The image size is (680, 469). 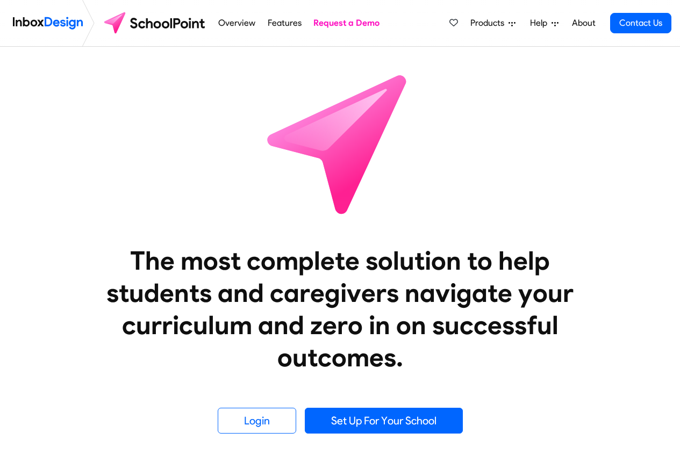 What do you see at coordinates (489, 23) in the screenshot?
I see `span: Products` at bounding box center [489, 23].